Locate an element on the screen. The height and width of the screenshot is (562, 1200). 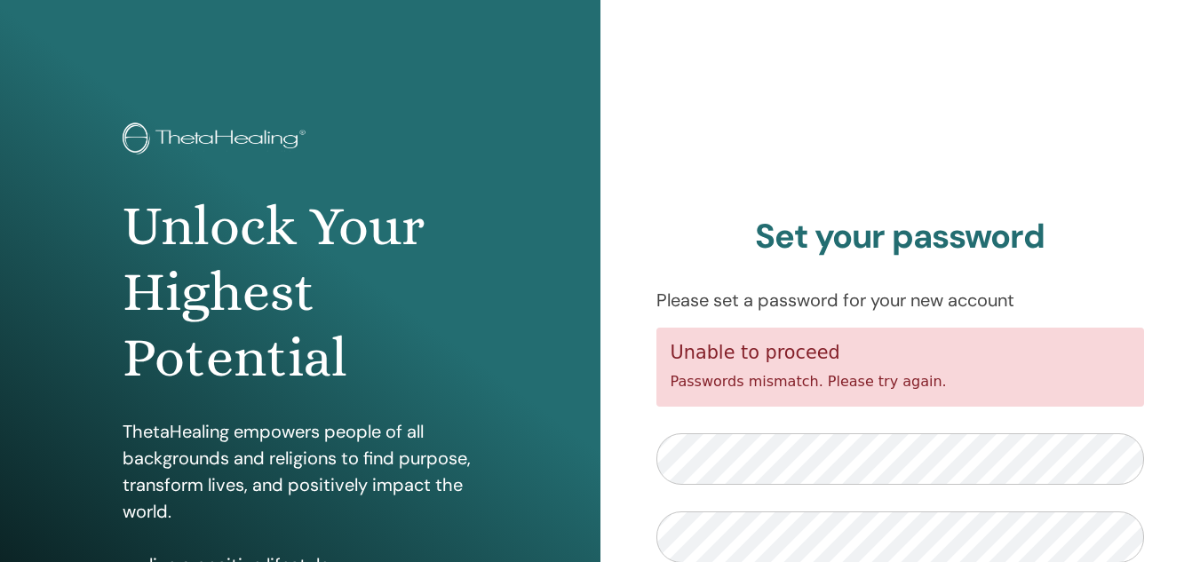
h1: Unlock Your Highest Potential is located at coordinates (300, 292).